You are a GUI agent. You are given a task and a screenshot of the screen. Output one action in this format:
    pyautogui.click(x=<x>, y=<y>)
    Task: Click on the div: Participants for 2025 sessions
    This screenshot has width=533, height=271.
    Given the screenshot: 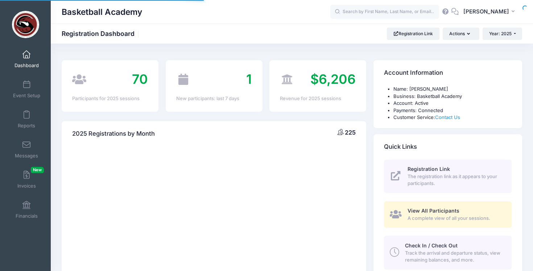 What is the action you would take?
    pyautogui.click(x=110, y=99)
    